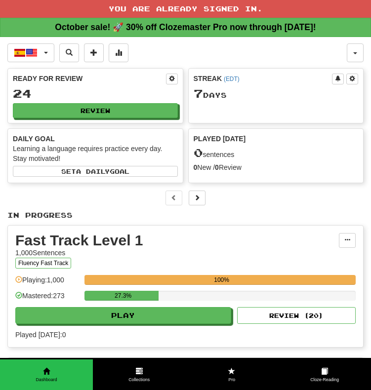 The image size is (371, 390). What do you see at coordinates (263, 79) in the screenshot?
I see `div: Streak` at bounding box center [263, 79].